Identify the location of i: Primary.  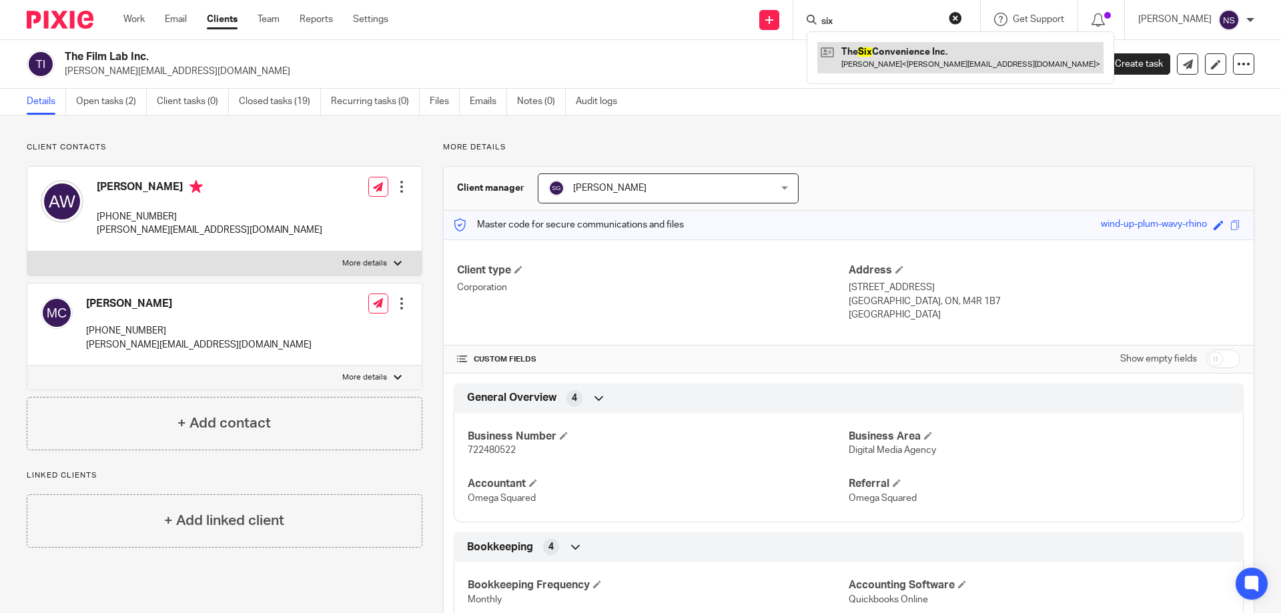
(196, 187).